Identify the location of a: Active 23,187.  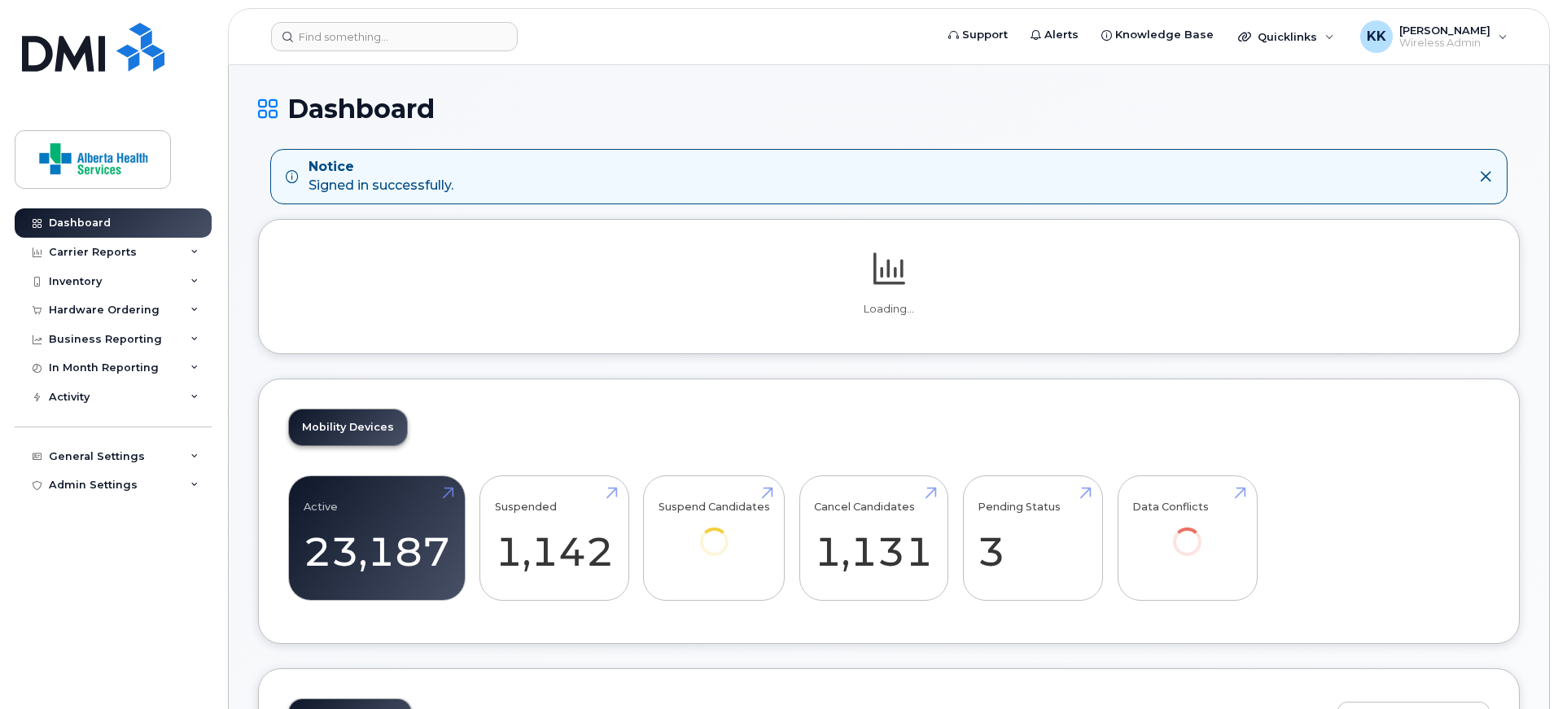
(377, 538).